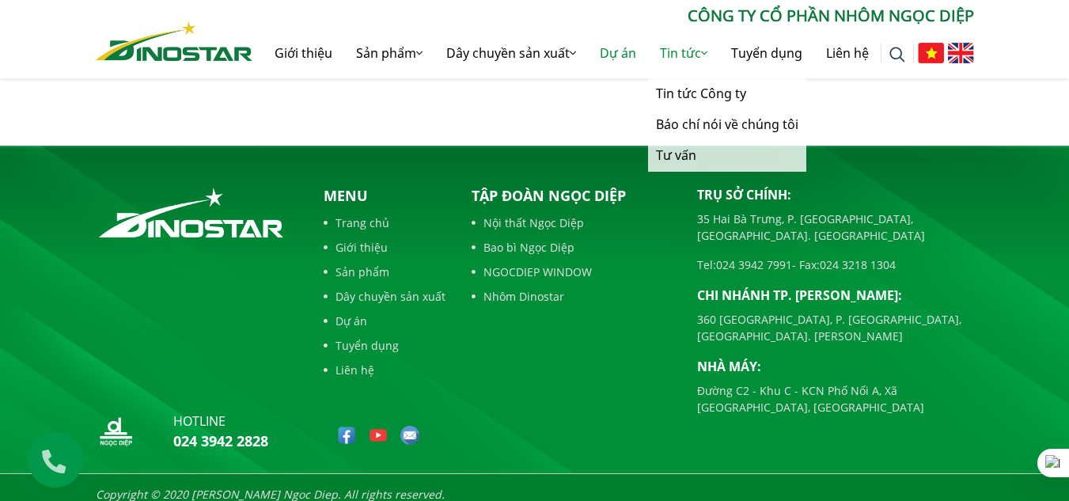 The width and height of the screenshot is (1069, 501). I want to click on a: Nhôm Dinostar, so click(572, 296).